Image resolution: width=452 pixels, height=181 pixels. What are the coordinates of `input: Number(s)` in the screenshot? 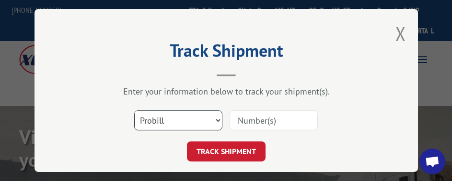 It's located at (273, 121).